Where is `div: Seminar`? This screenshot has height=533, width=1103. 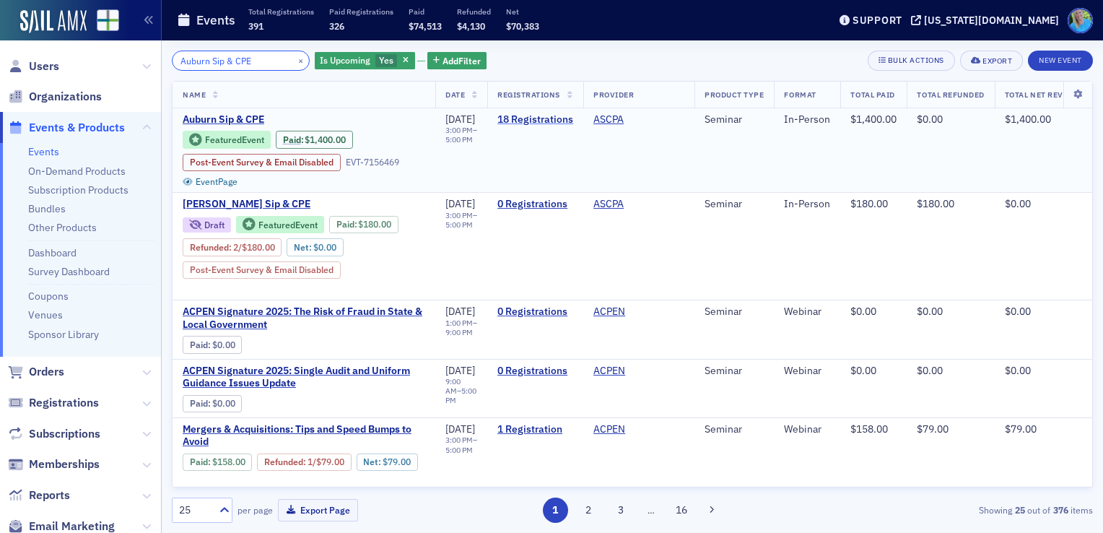
div: Seminar is located at coordinates (734, 371).